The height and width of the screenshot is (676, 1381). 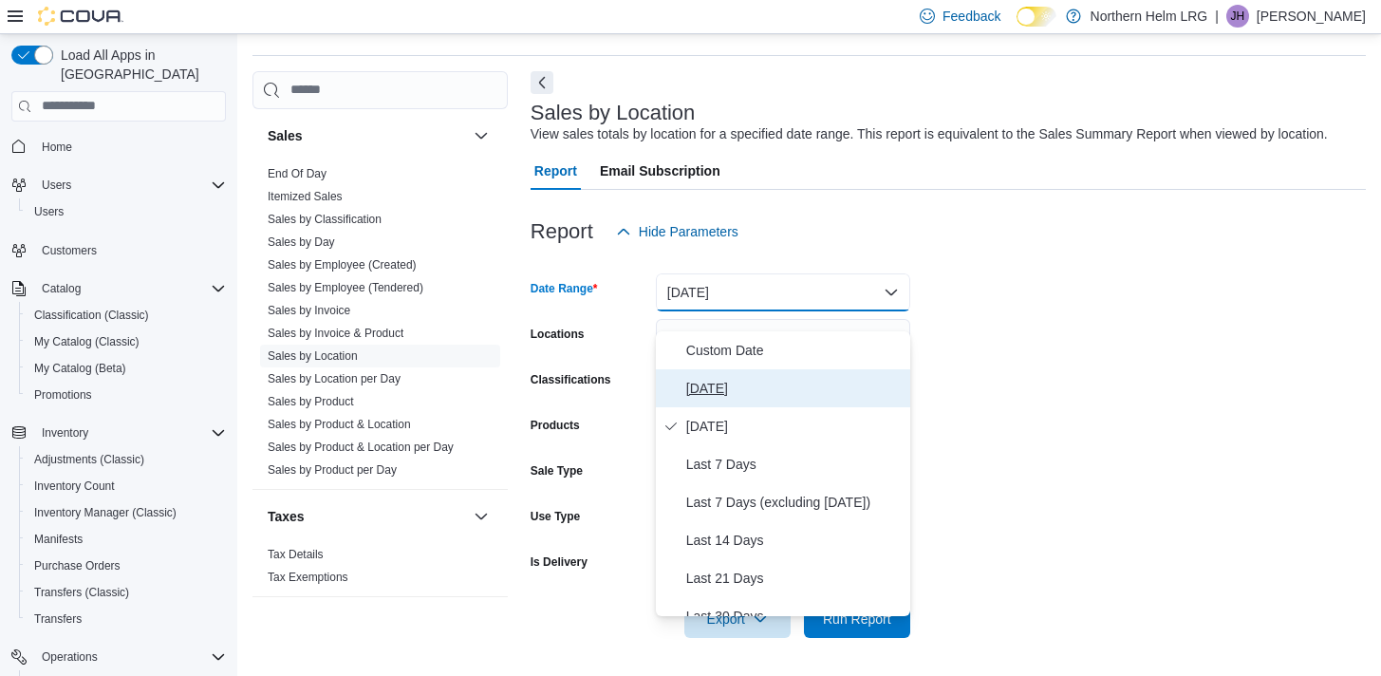 What do you see at coordinates (564, 288) in the screenshot?
I see `label: Date Range` at bounding box center [564, 288].